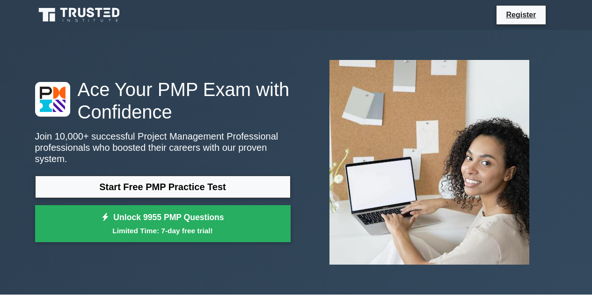 The height and width of the screenshot is (296, 592). Describe the element at coordinates (163, 230) in the screenshot. I see `small: Limited Time: 7-day free trial!` at that location.